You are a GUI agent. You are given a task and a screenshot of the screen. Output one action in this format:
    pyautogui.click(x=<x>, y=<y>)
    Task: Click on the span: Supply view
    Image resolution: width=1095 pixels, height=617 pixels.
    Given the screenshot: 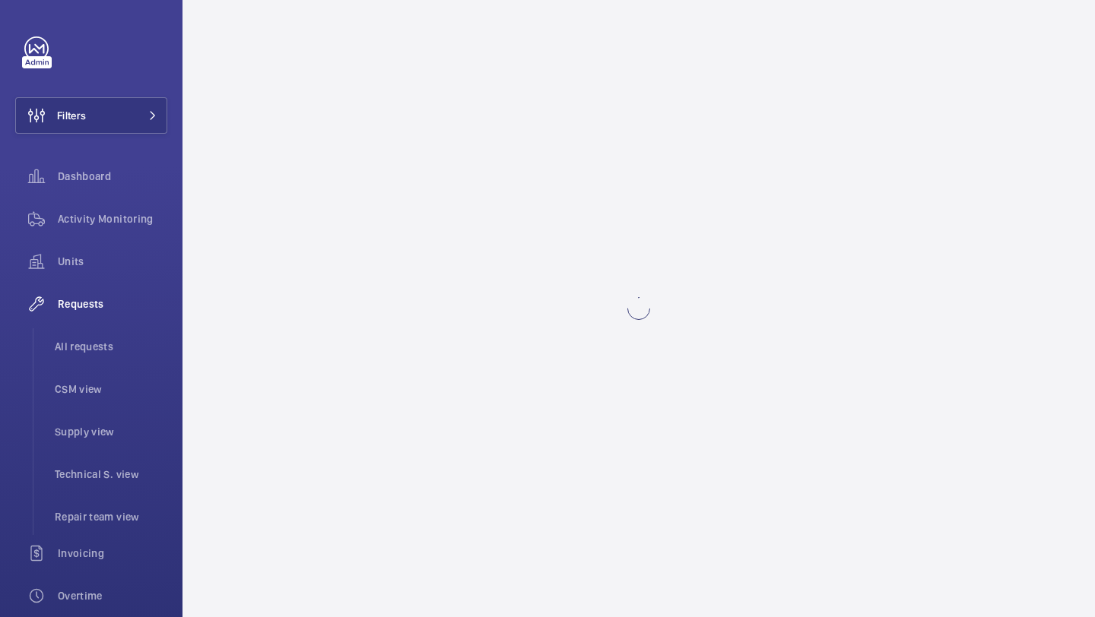 What is the action you would take?
    pyautogui.click(x=111, y=432)
    